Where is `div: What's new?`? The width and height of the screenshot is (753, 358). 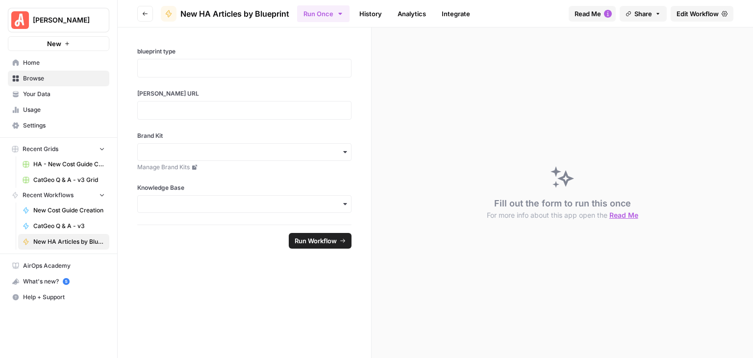 div: What's new? is located at coordinates (58, 281).